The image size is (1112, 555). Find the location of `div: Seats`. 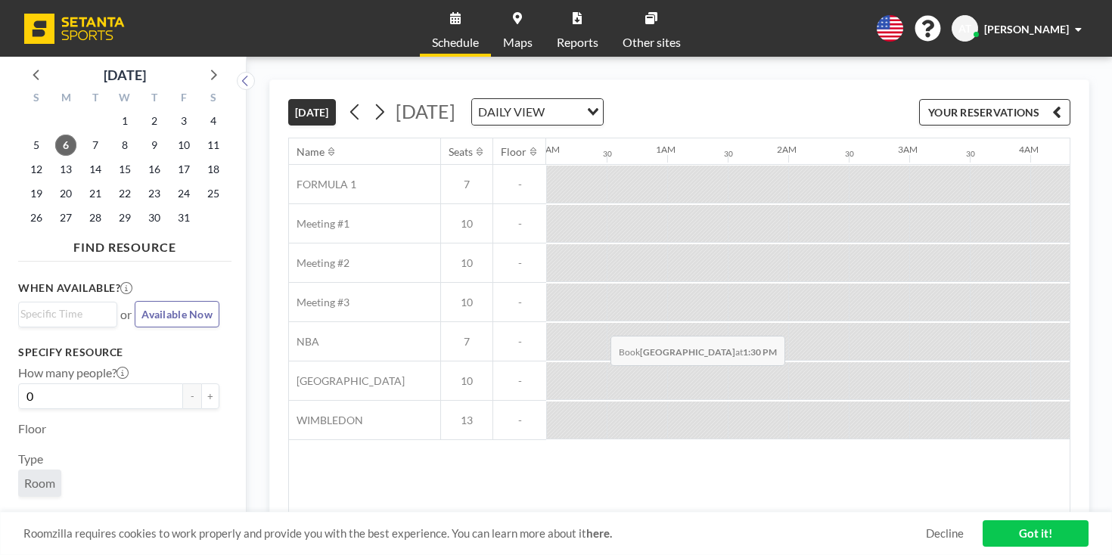

div: Seats is located at coordinates (461, 152).